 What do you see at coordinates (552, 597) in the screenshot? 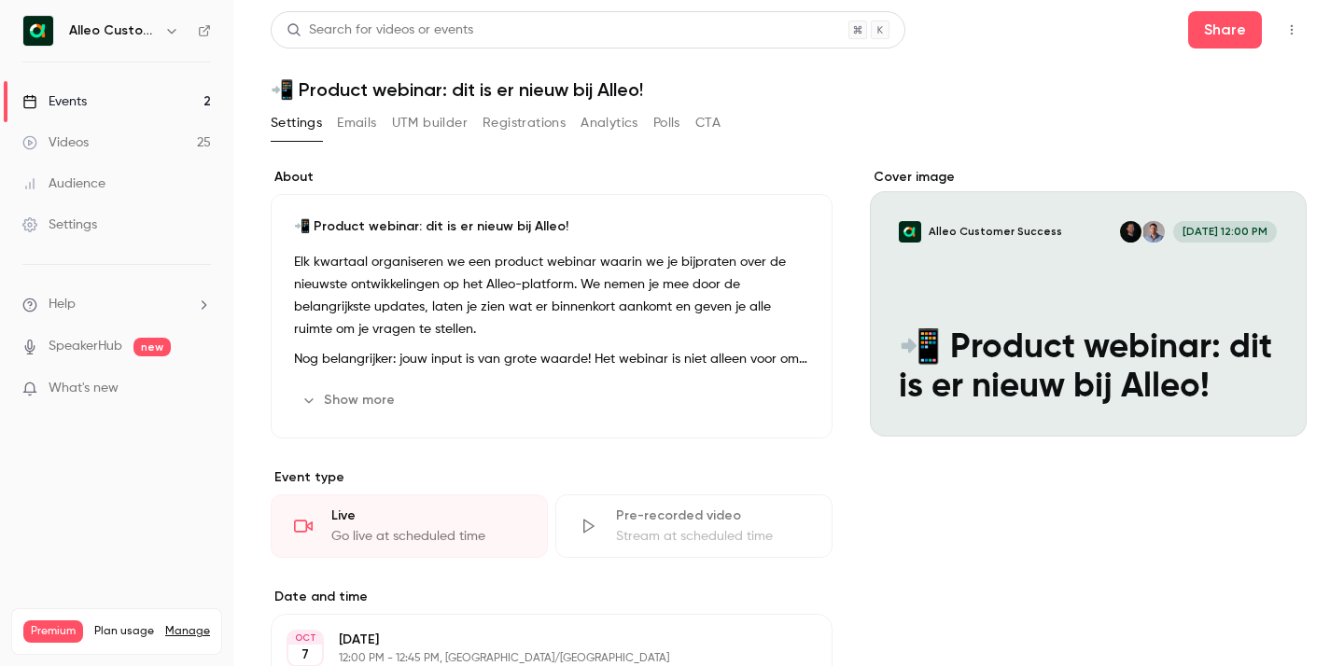
I see `label: Date and time` at bounding box center [552, 597].